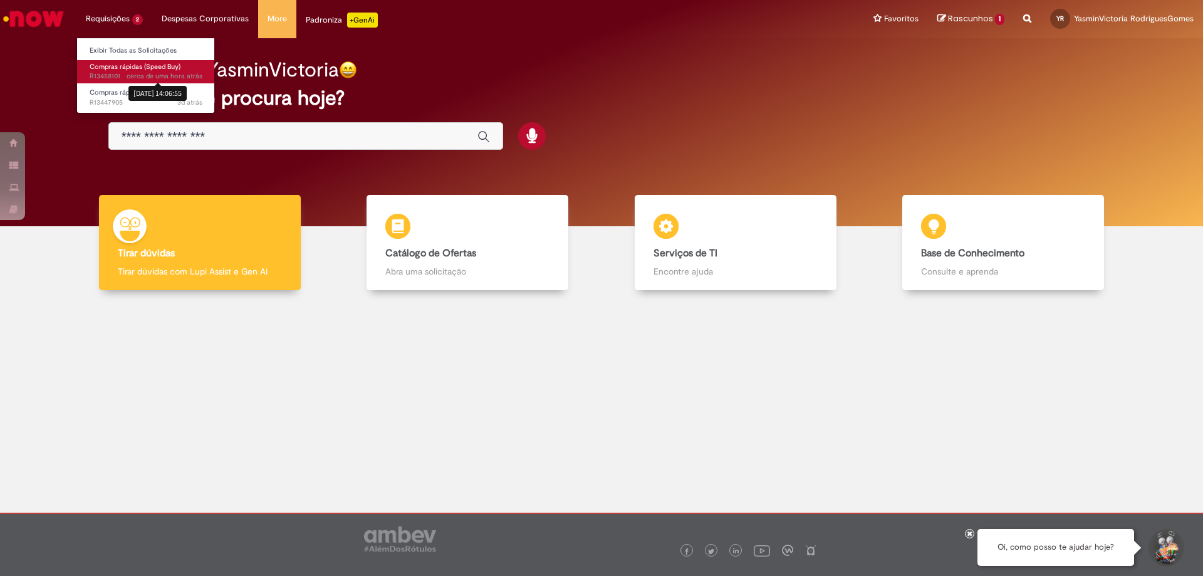 Image resolution: width=1203 pixels, height=576 pixels. Describe the element at coordinates (146, 253) in the screenshot. I see `b: Tirar dúvidas` at that location.